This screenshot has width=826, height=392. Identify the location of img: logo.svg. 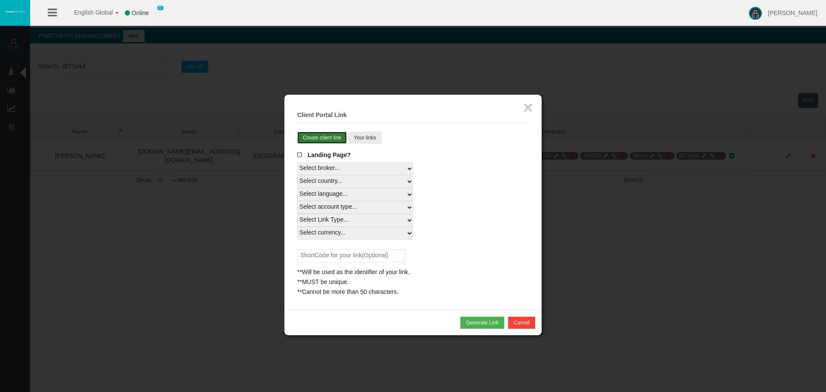
(15, 12).